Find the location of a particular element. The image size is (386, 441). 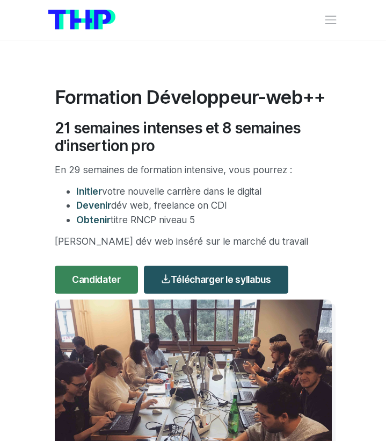

a: Télécharger le syllabus is located at coordinates (217, 279).